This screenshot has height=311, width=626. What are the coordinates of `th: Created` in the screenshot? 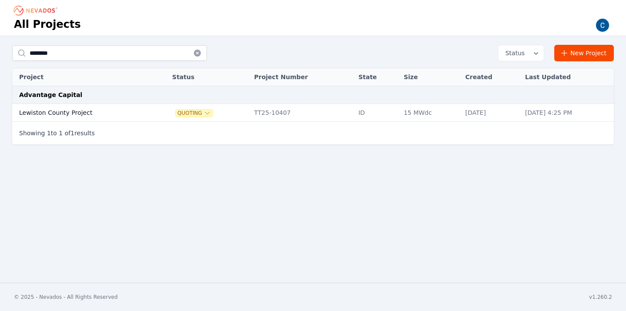 It's located at (490, 77).